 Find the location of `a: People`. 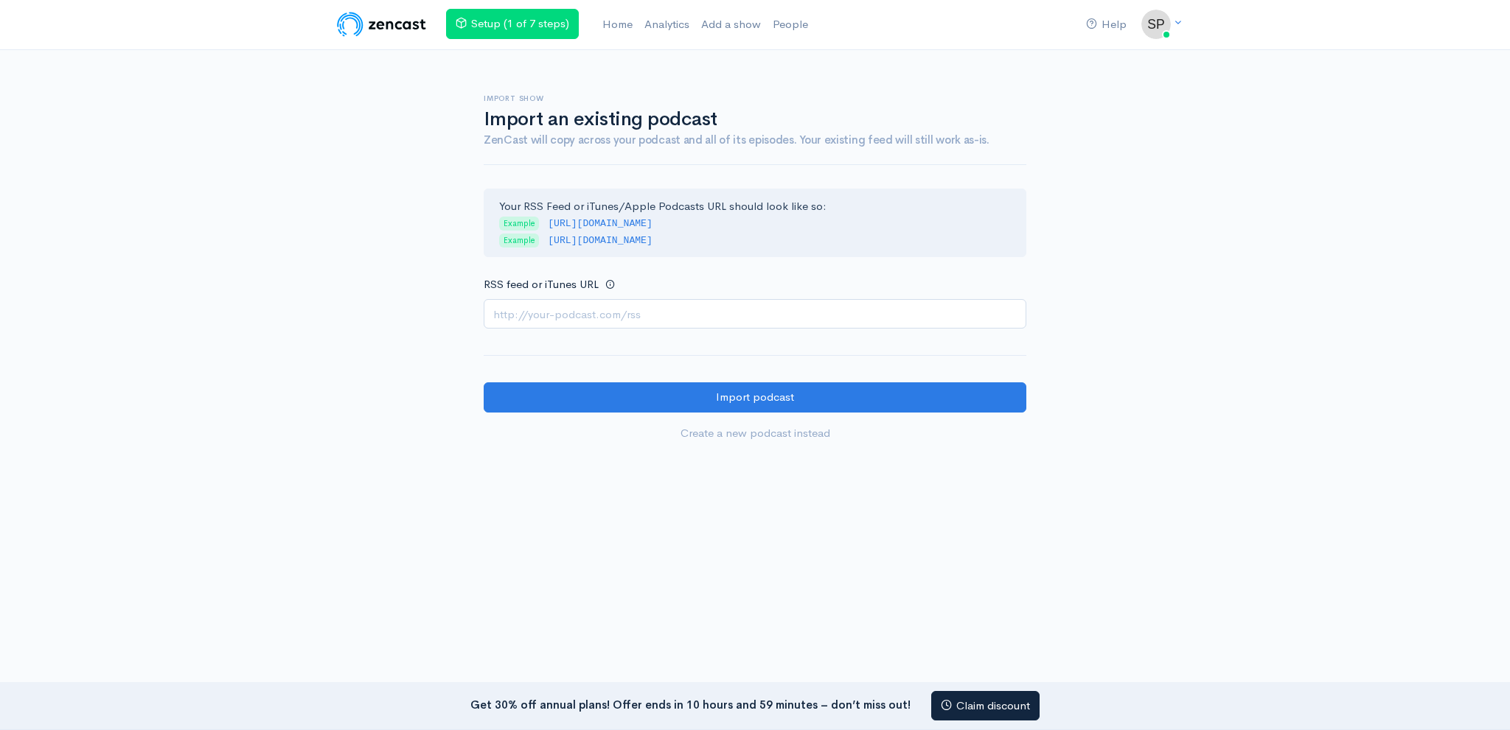

a: People is located at coordinates (790, 24).